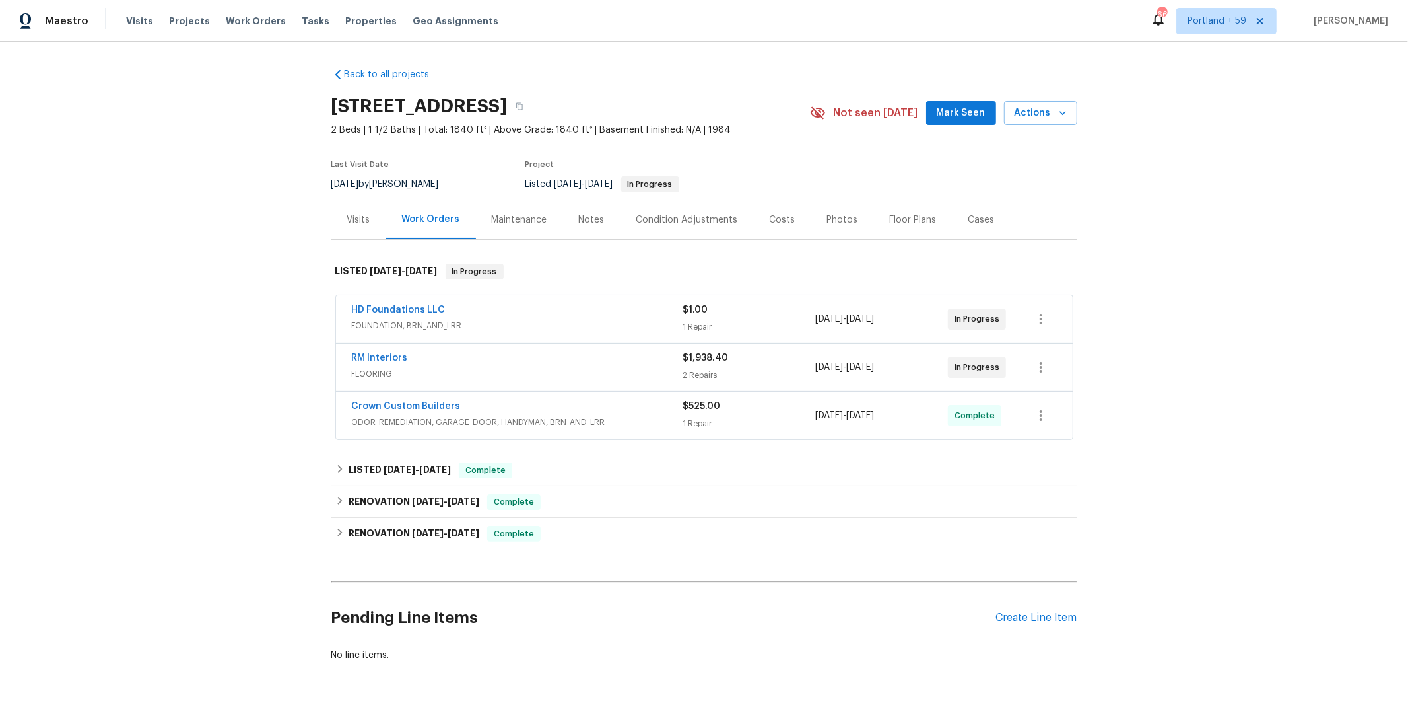 This screenshot has width=1408, height=703. Describe the element at coordinates (316, 21) in the screenshot. I see `span: Tasks` at that location.